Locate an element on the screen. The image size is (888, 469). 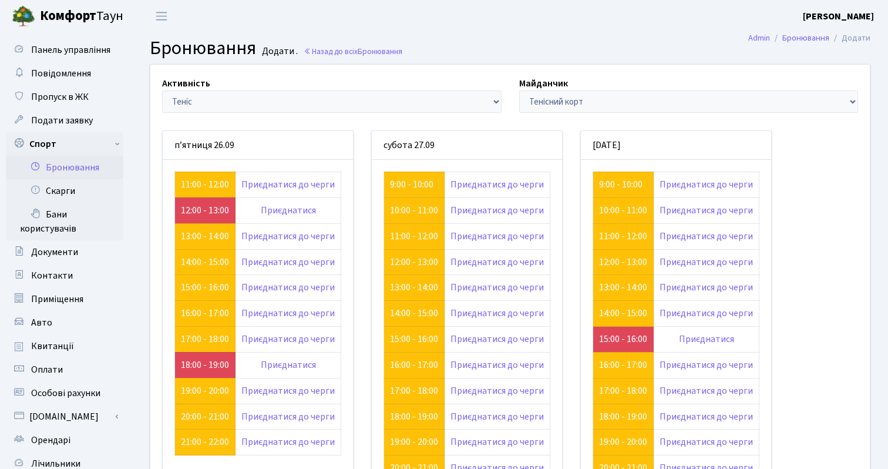
a: Назад до всіхБронювання is located at coordinates (353, 51).